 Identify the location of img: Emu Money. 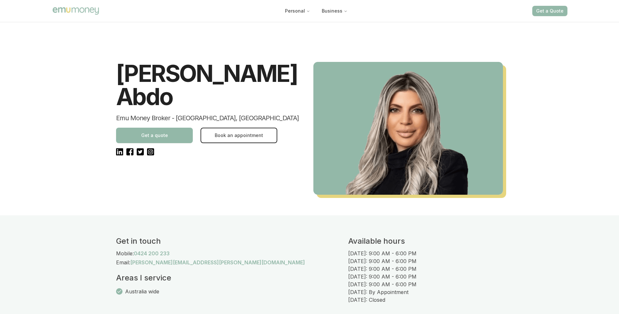
(76, 11).